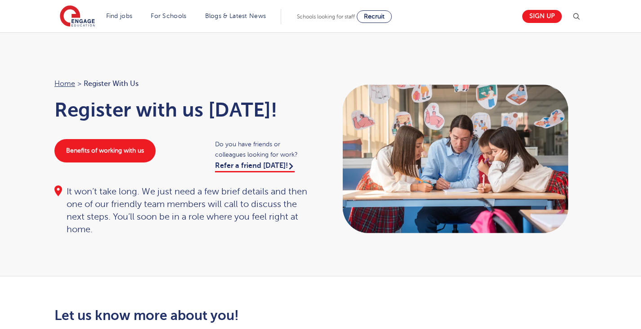  Describe the element at coordinates (542, 16) in the screenshot. I see `a: Sign up` at that location.